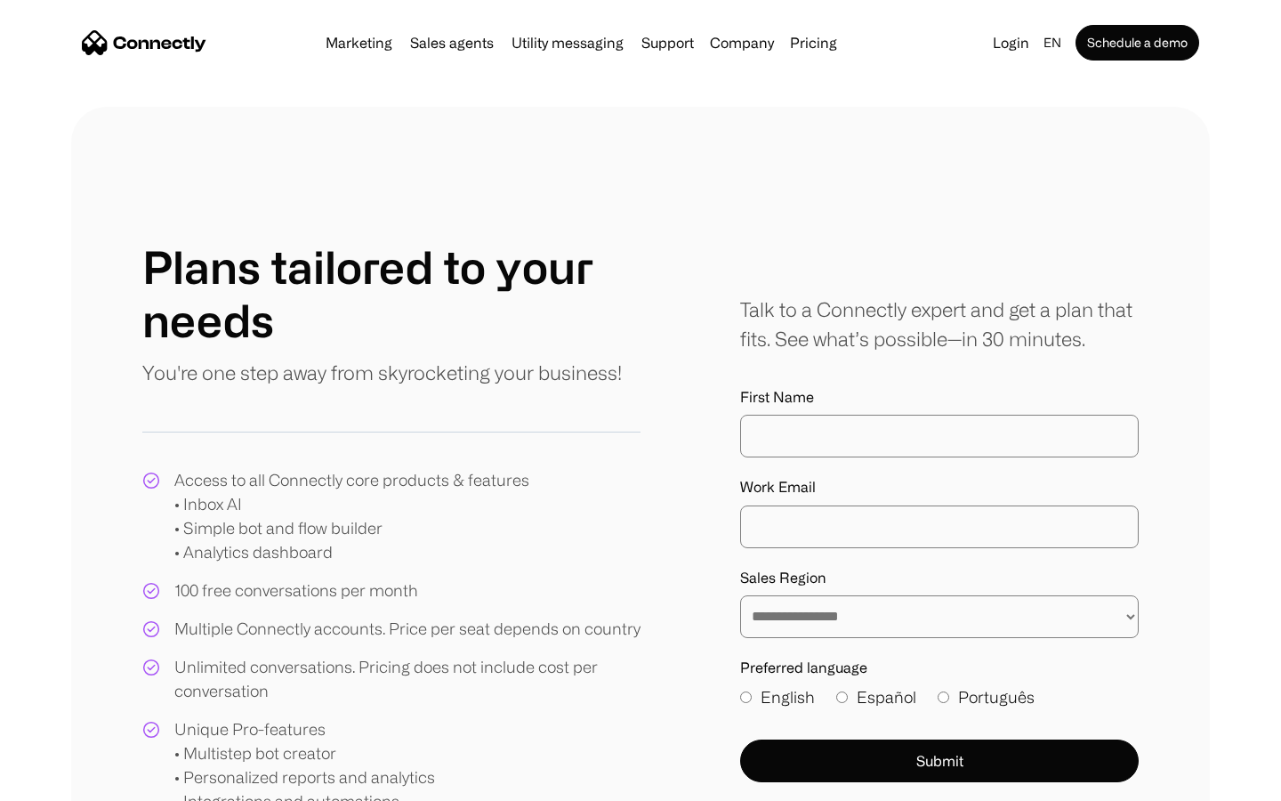 This screenshot has width=1281, height=801. What do you see at coordinates (667, 43) in the screenshot?
I see `a: Support` at bounding box center [667, 43].